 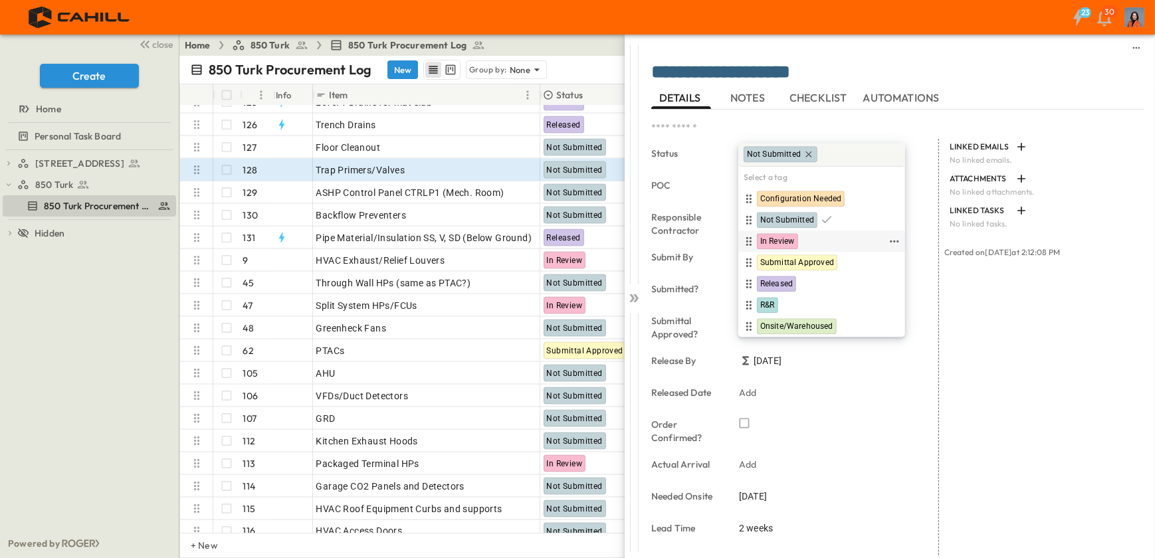 I want to click on a: Home, so click(x=197, y=45).